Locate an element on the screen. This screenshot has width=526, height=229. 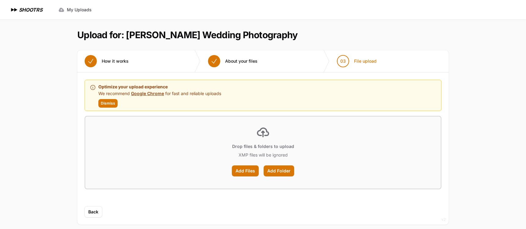
p: We recommend for fast and reliable uploads is located at coordinates (160, 93).